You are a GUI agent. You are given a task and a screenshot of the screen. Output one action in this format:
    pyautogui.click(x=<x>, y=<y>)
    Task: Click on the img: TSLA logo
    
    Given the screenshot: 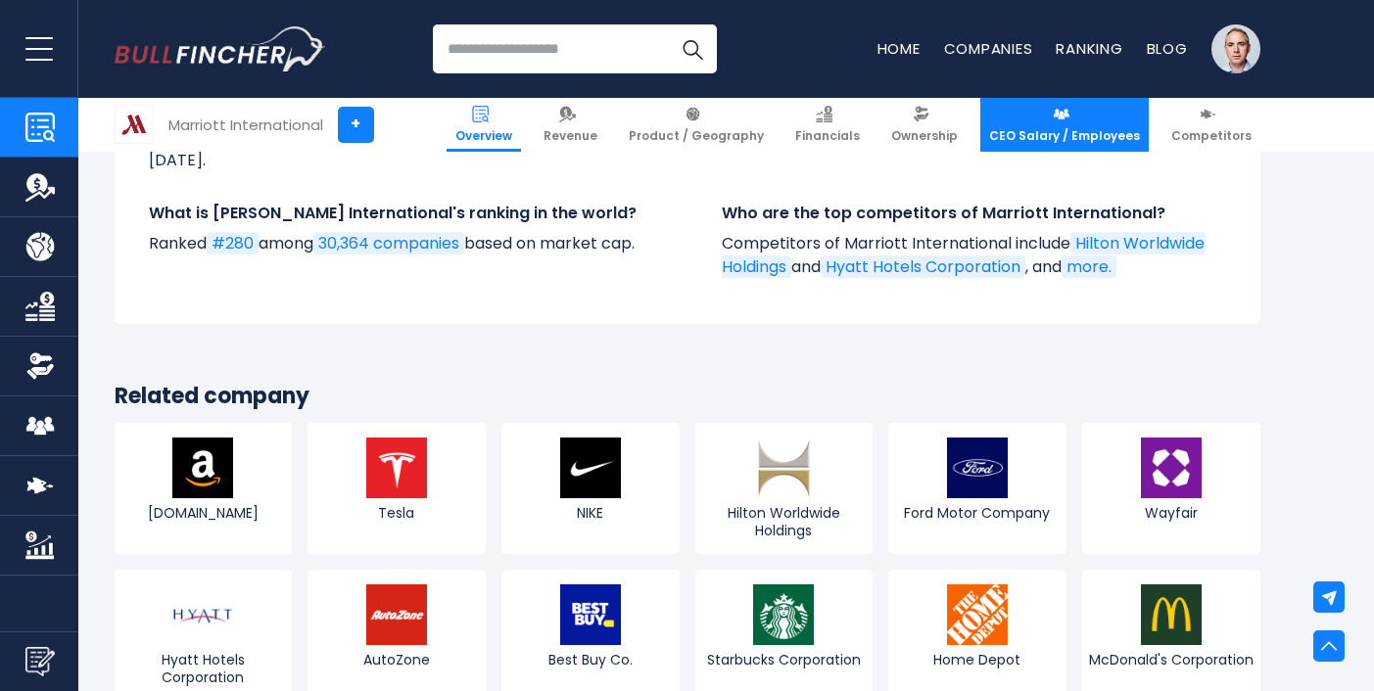 What is the action you would take?
    pyautogui.click(x=397, y=468)
    